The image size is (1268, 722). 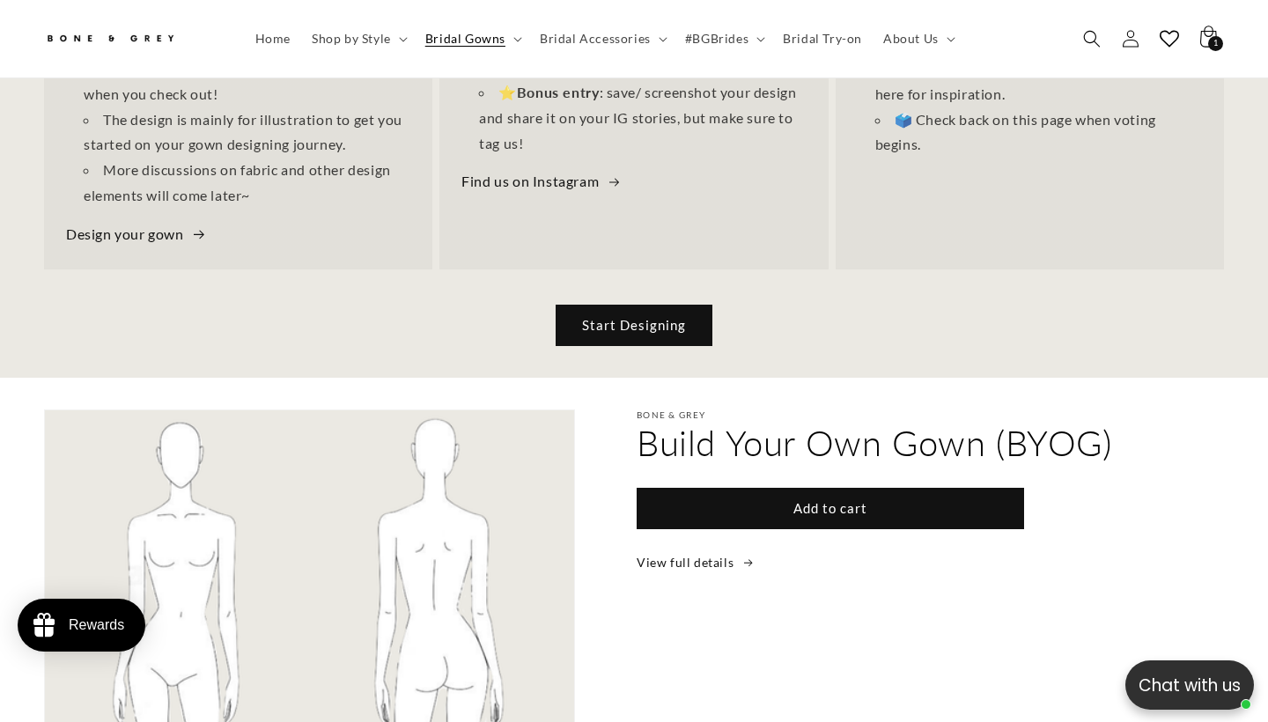 I want to click on strong: Bonus entry, so click(x=558, y=92).